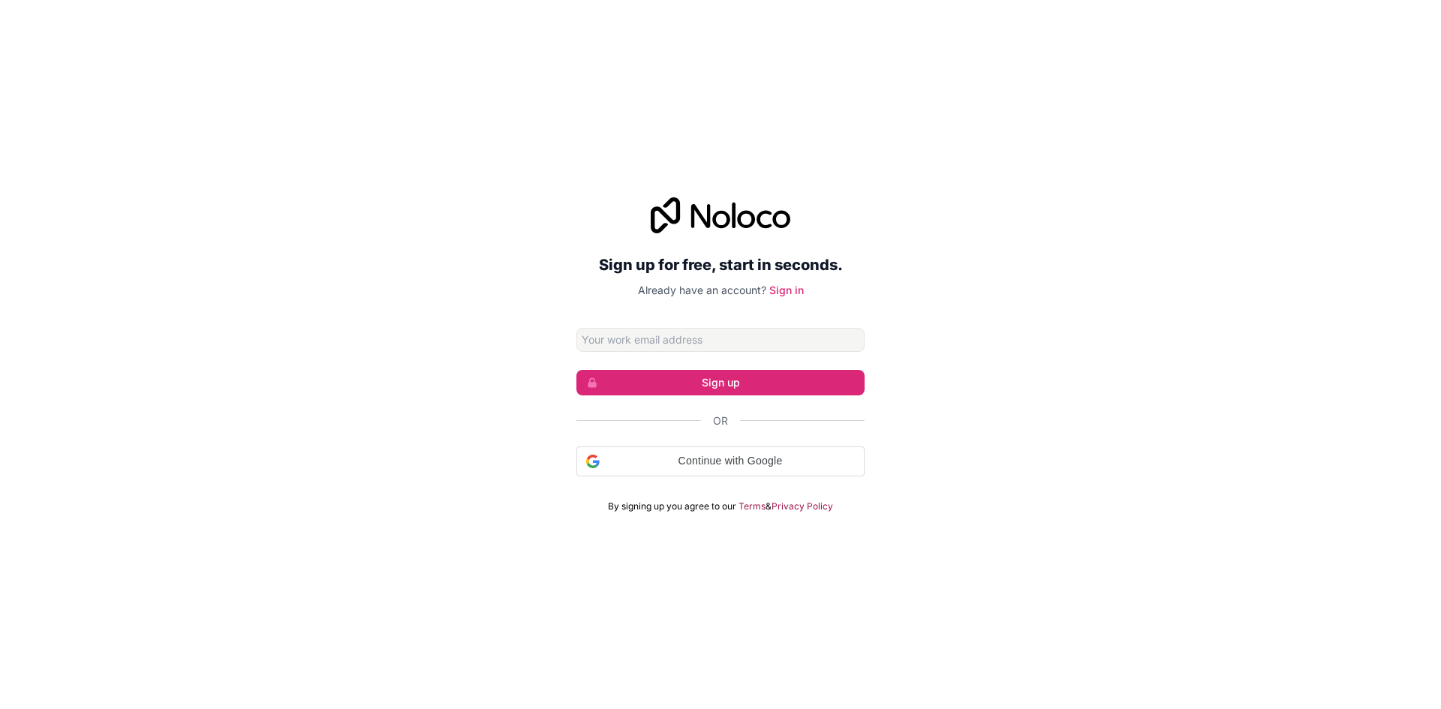 The image size is (1441, 709). What do you see at coordinates (720, 265) in the screenshot?
I see `h2: Sign up for free, start in seconds.` at bounding box center [720, 265].